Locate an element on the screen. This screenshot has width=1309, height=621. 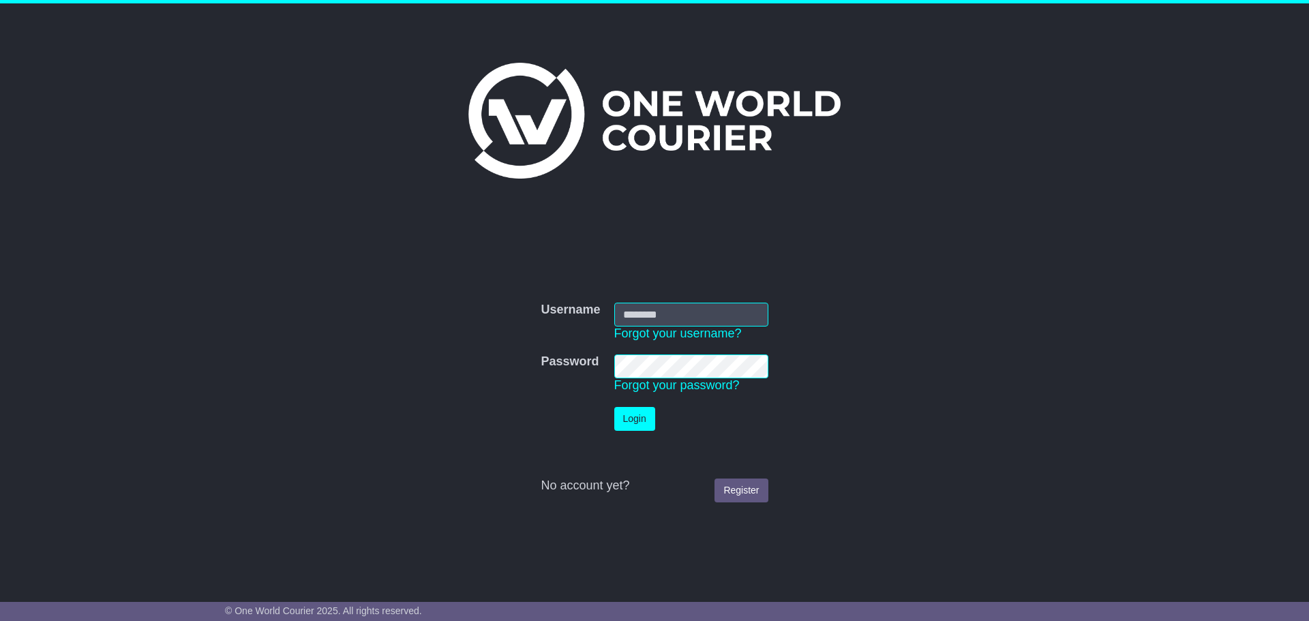
a: Forgot your username? is located at coordinates (678, 333).